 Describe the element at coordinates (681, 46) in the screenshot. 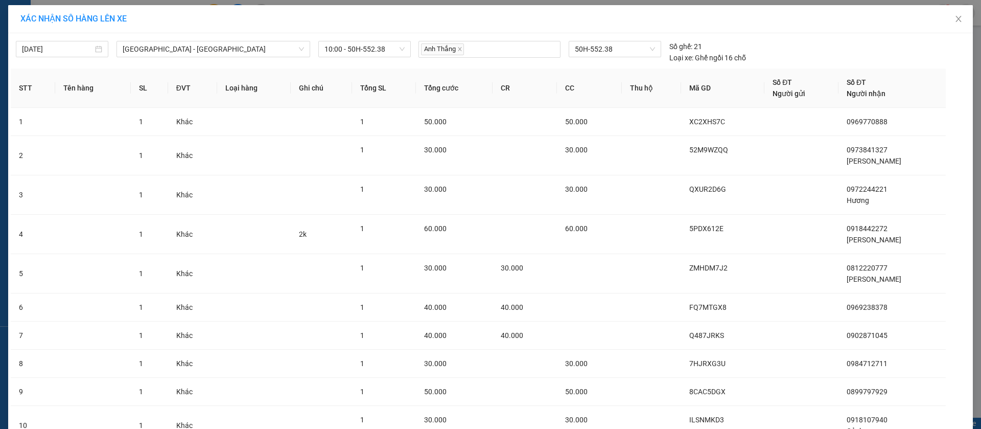

I see `span: Số ghế:` at that location.